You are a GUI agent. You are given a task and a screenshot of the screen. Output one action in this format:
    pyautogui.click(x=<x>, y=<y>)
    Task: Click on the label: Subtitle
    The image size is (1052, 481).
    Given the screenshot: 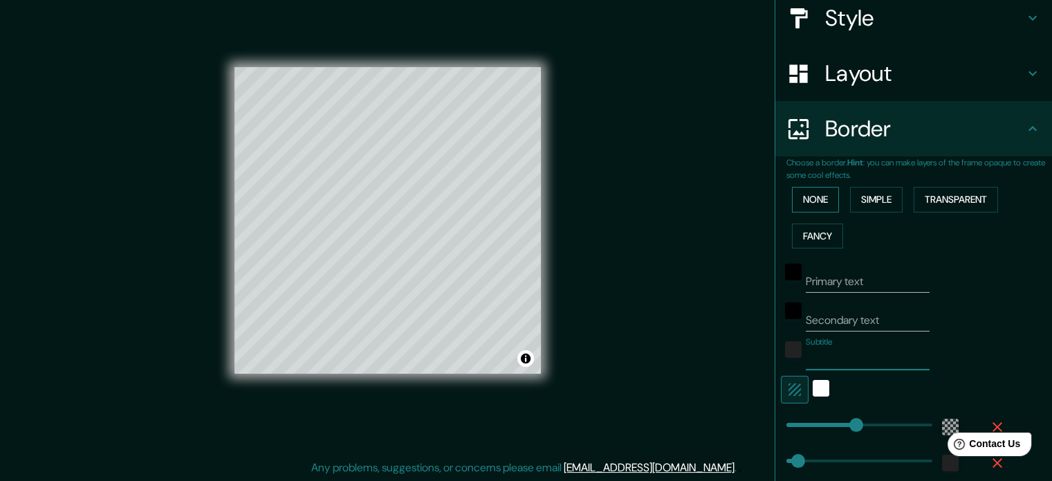 What is the action you would take?
    pyautogui.click(x=819, y=342)
    